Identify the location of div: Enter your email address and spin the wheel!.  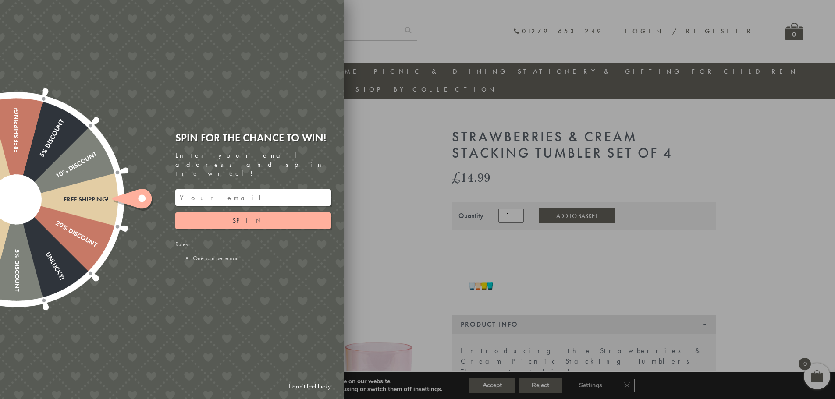
(253, 165).